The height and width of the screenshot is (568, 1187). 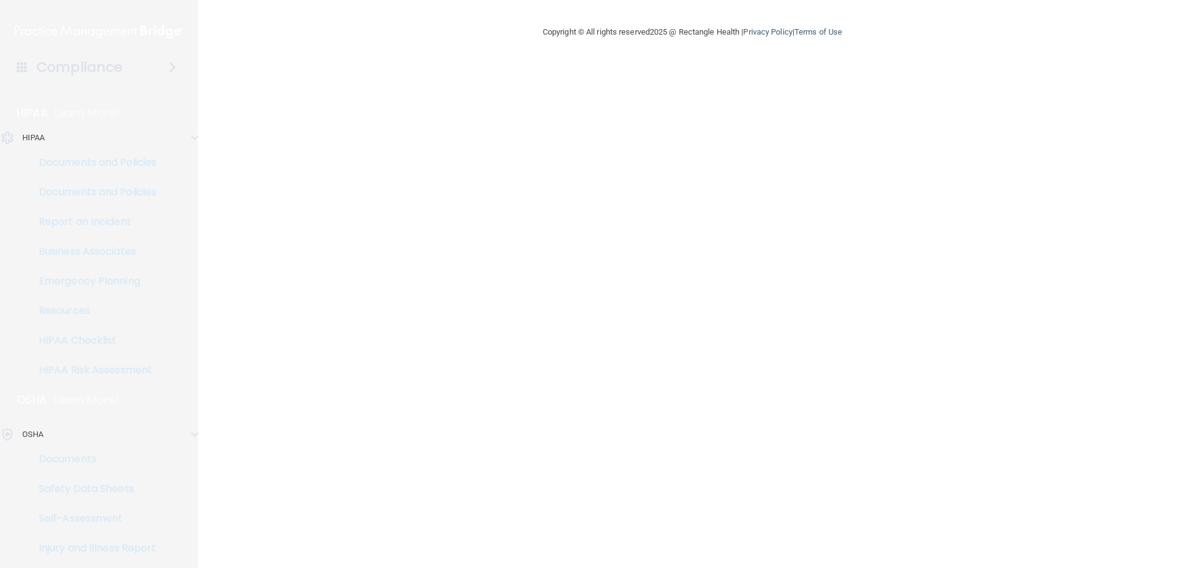 I want to click on p: HIPAA Checklist, so click(x=92, y=341).